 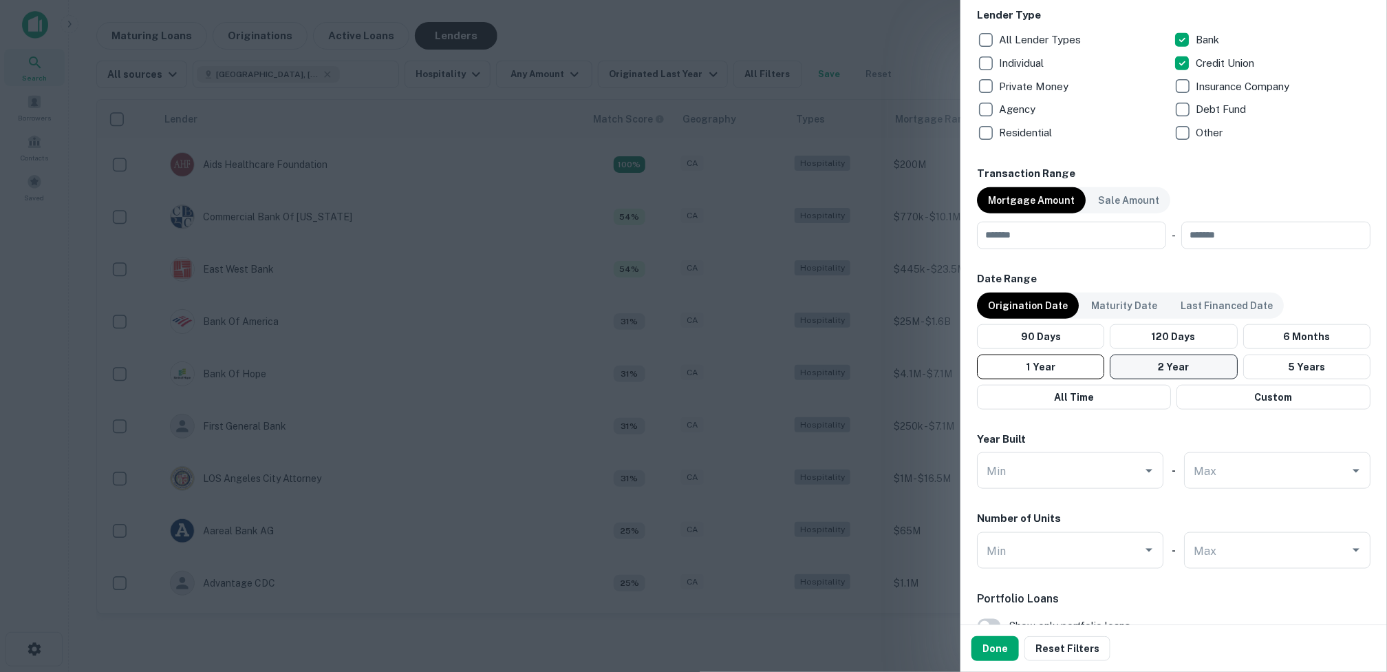 I want to click on p: Origination Date, so click(x=1028, y=306).